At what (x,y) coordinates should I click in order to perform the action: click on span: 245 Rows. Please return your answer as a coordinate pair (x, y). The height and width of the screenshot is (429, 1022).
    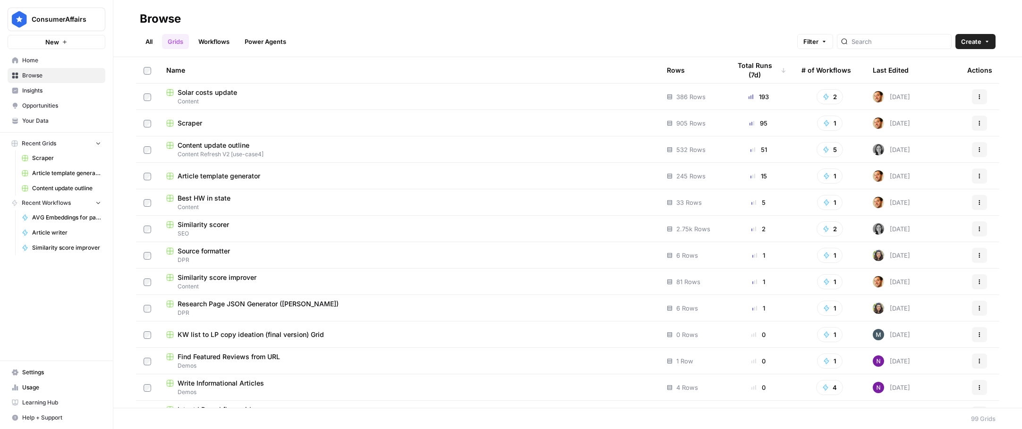
    Looking at the image, I should click on (691, 176).